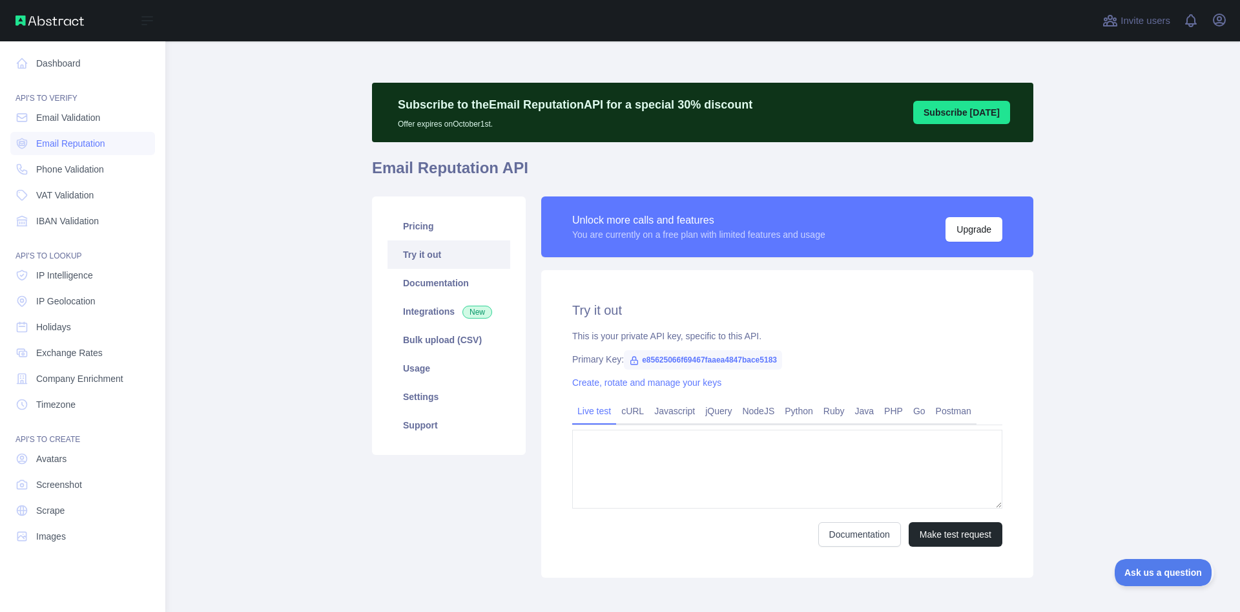  I want to click on a: Holidays, so click(83, 327).